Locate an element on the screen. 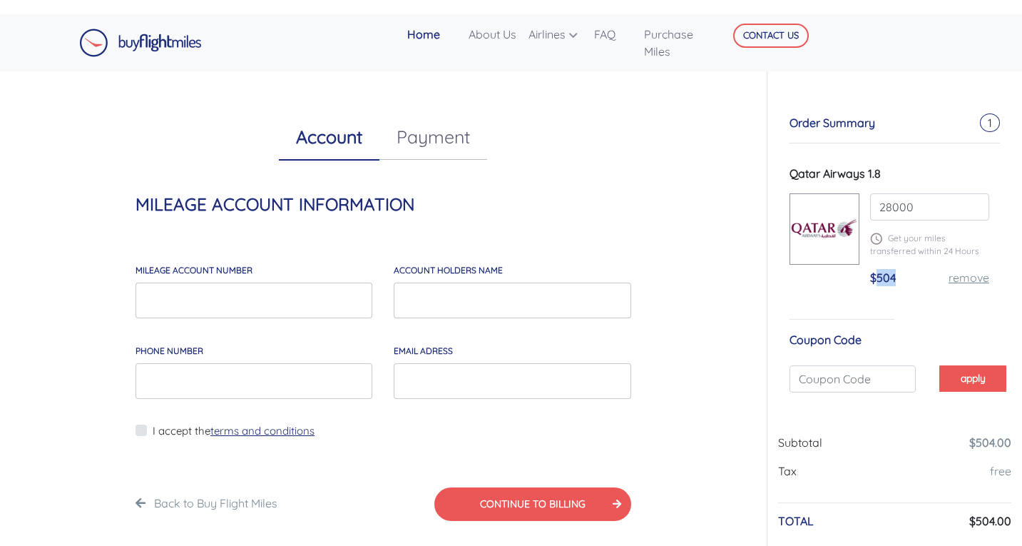  img: Buy Flight Miles Logo is located at coordinates (141, 43).